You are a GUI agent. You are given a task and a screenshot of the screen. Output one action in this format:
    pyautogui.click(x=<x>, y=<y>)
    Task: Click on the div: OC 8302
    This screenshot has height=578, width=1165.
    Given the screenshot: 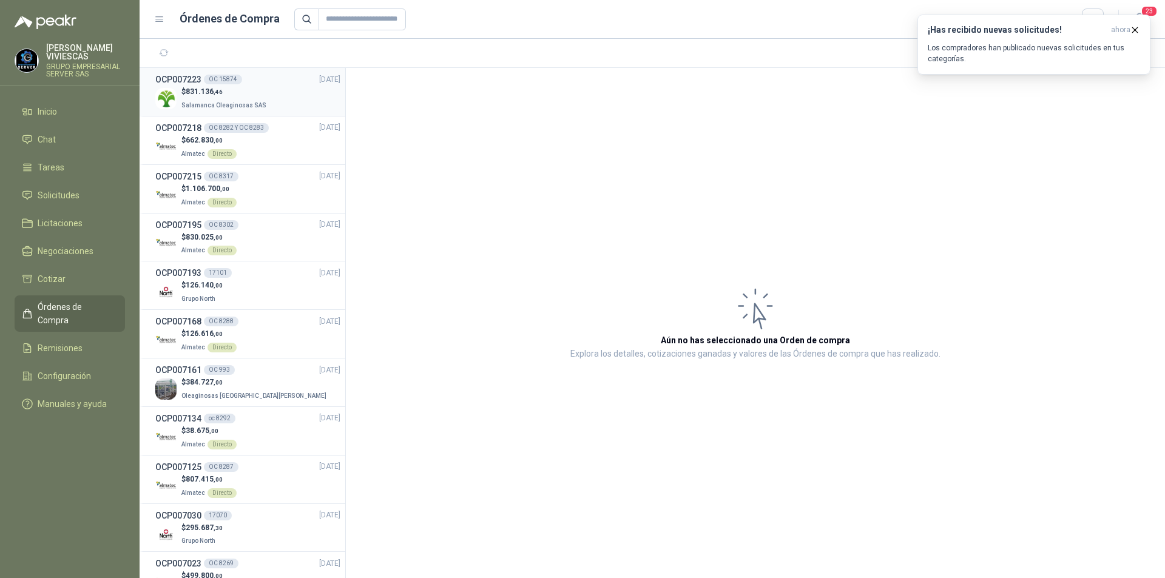 What is the action you would take?
    pyautogui.click(x=221, y=225)
    